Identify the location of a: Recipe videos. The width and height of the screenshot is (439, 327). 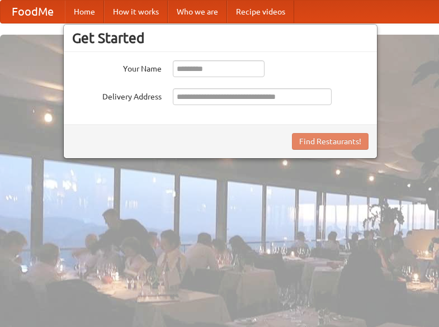
(261, 12).